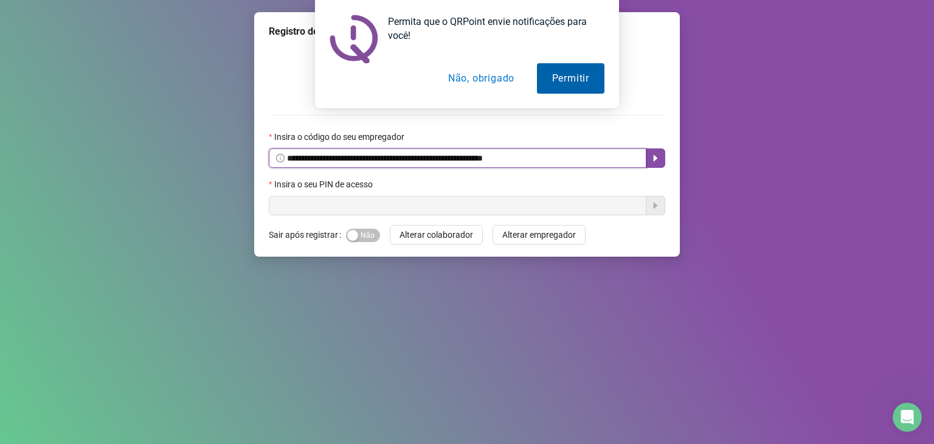 The image size is (934, 444). Describe the element at coordinates (570, 78) in the screenshot. I see `button: Permitir` at that location.